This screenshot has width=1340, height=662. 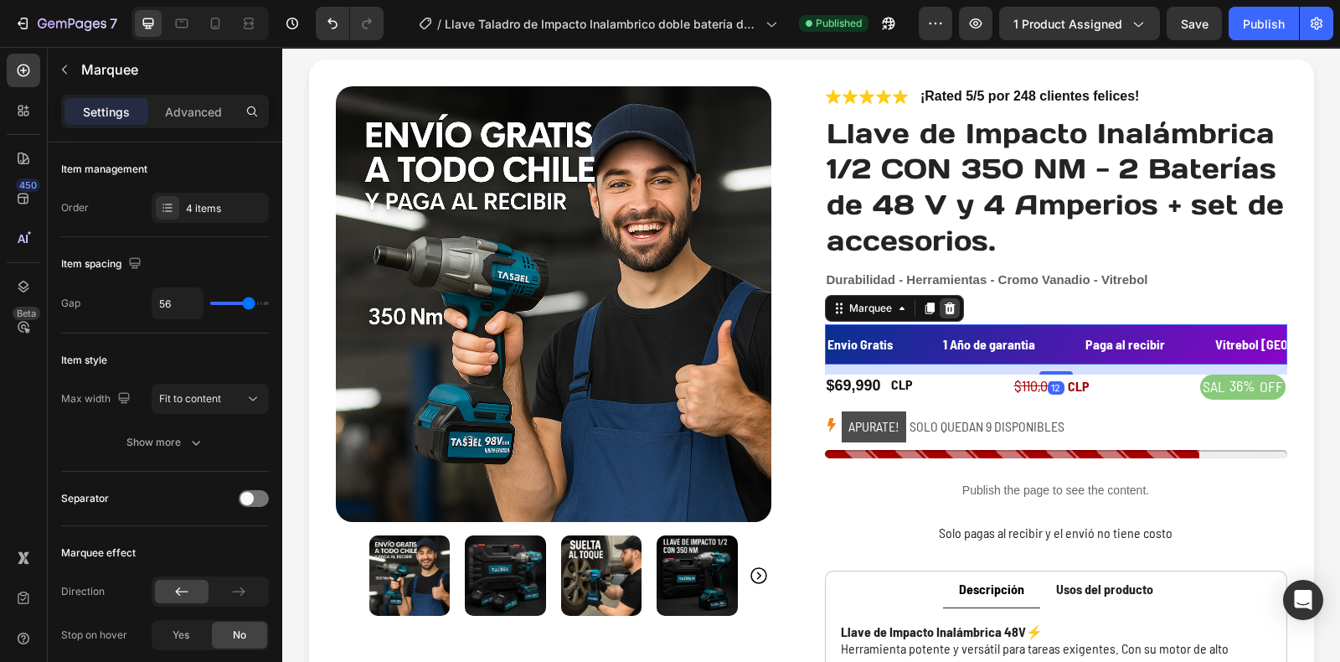 What do you see at coordinates (190, 398) in the screenshot?
I see `span: Fit to content` at bounding box center [190, 398].